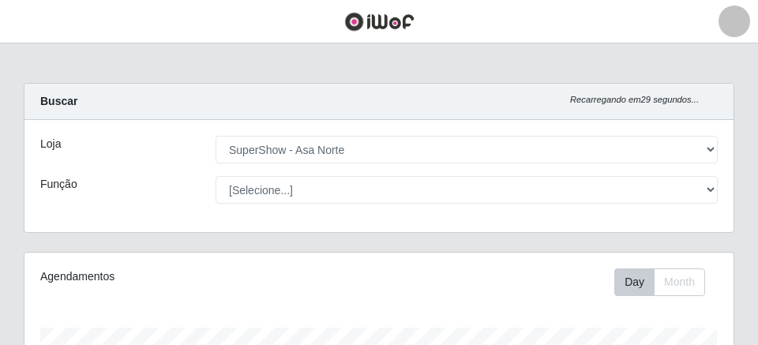 The height and width of the screenshot is (345, 758). I want to click on strong: Buscar, so click(58, 101).